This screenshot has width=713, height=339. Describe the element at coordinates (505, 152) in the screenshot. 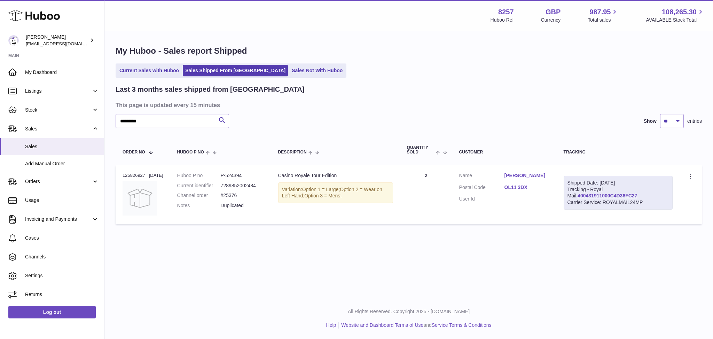

I see `div: Customer` at that location.